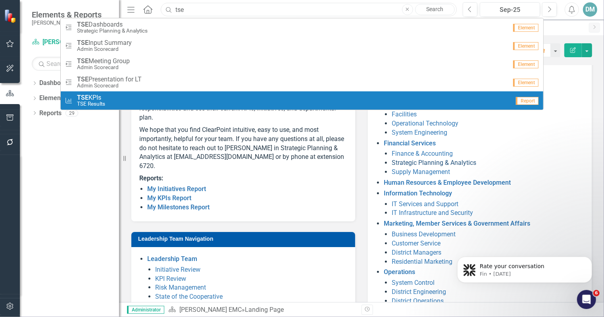  I want to click on a: My Initiatives Report, so click(177, 188).